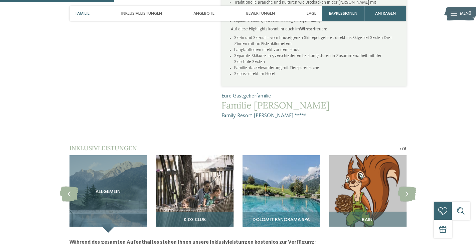 Image resolution: width=476 pixels, height=244 pixels. I want to click on span: 6, so click(405, 149).